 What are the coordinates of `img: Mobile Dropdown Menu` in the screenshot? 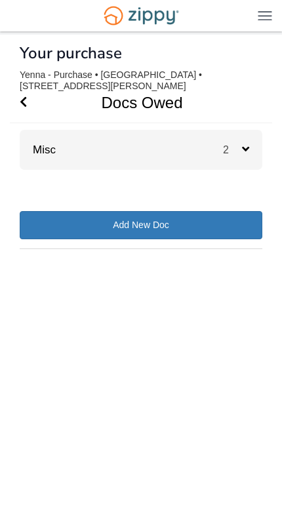 It's located at (265, 15).